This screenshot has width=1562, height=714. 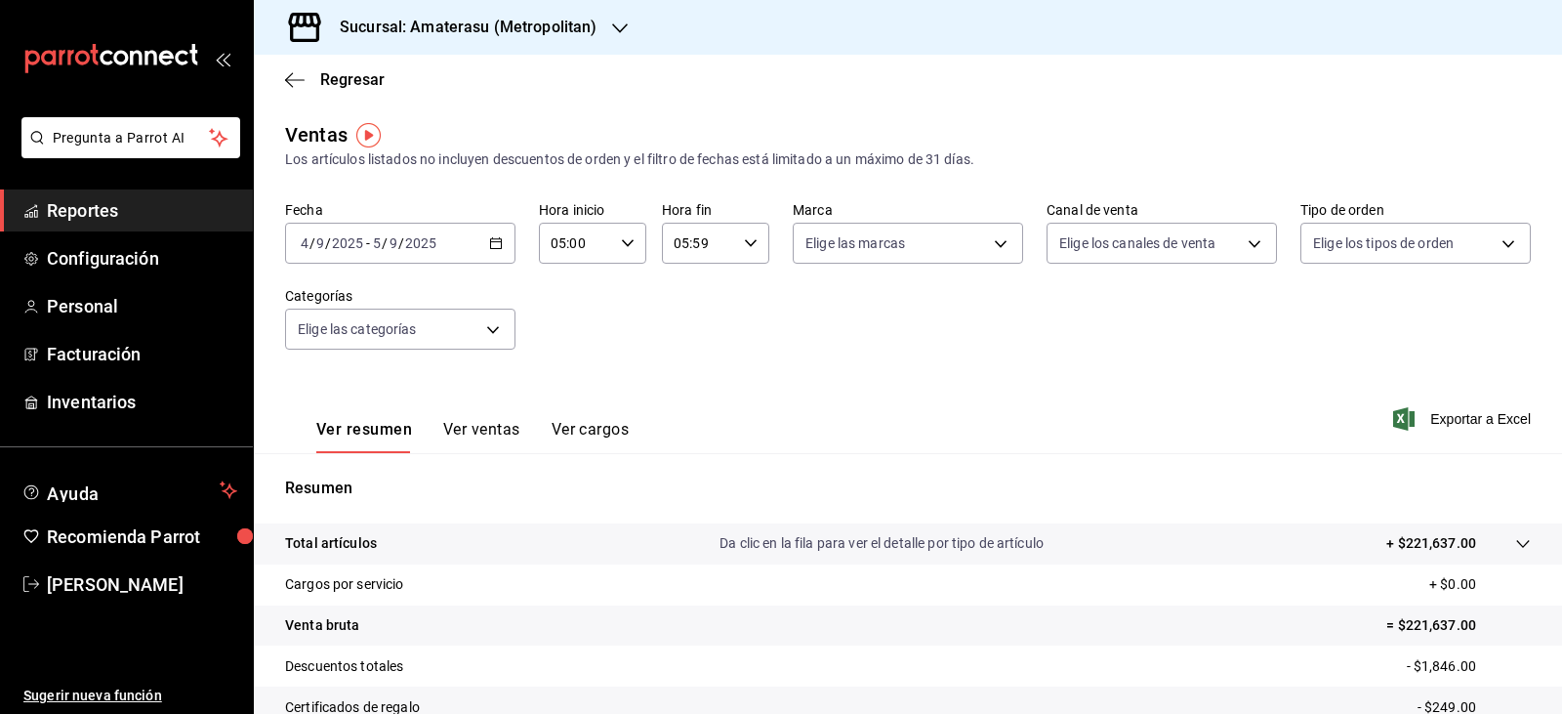 What do you see at coordinates (460, 27) in the screenshot?
I see `h3: Sucursal: Amaterasu (Metropolitan)` at bounding box center [460, 27].